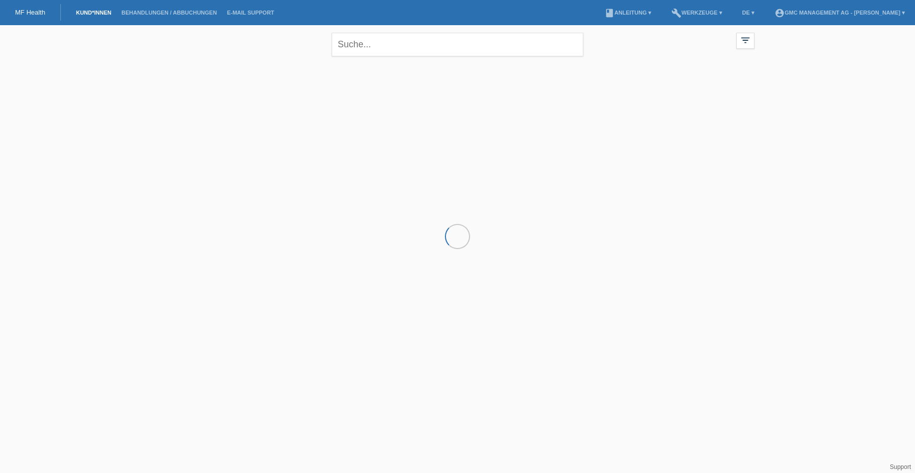  I want to click on a: bookAnleitung ▾, so click(628, 13).